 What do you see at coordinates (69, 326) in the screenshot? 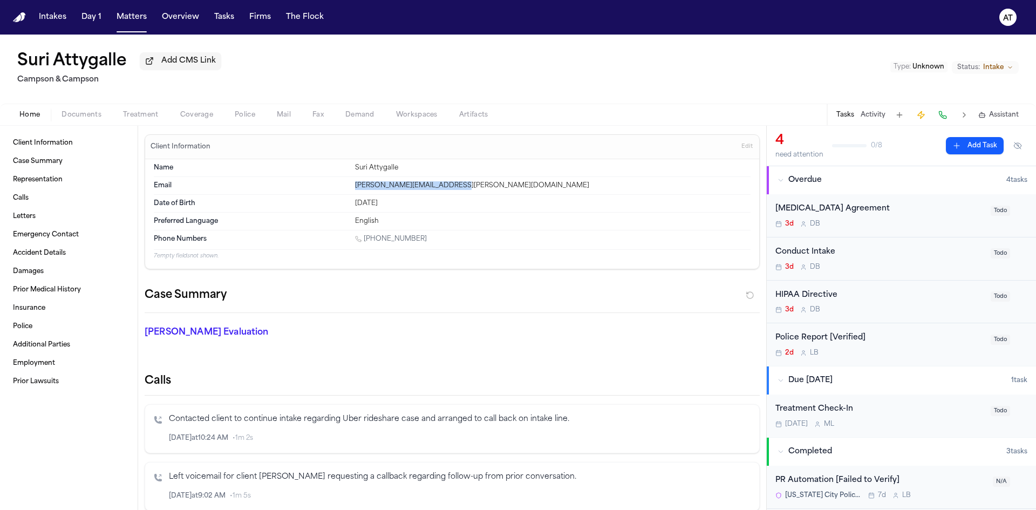
I see `a: Police` at bounding box center [69, 326].